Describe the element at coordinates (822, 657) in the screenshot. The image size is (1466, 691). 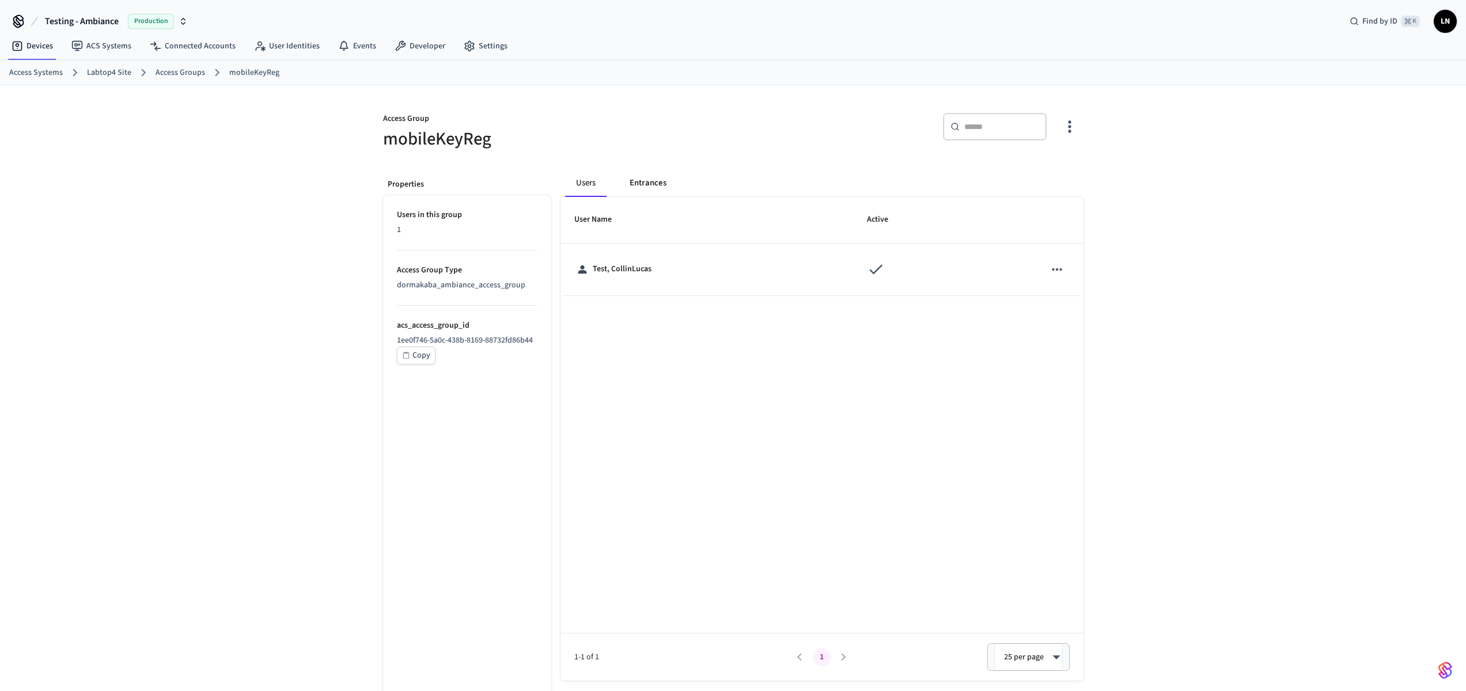
I see `nav: pagination navigation` at that location.